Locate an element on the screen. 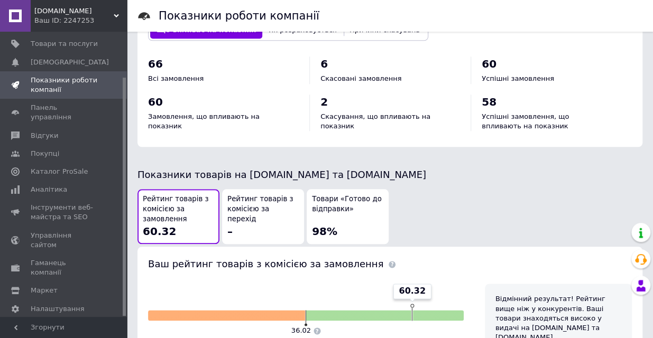  span: Налаштування is located at coordinates (58, 309).